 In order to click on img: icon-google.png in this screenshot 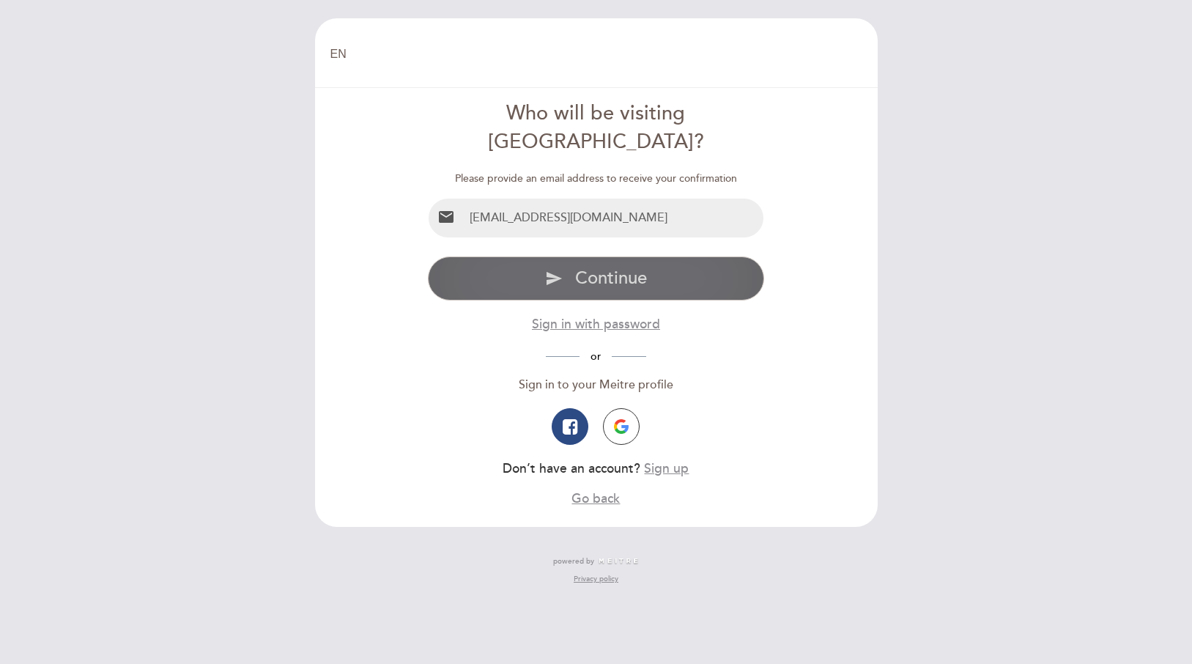, I will do `click(621, 426)`.